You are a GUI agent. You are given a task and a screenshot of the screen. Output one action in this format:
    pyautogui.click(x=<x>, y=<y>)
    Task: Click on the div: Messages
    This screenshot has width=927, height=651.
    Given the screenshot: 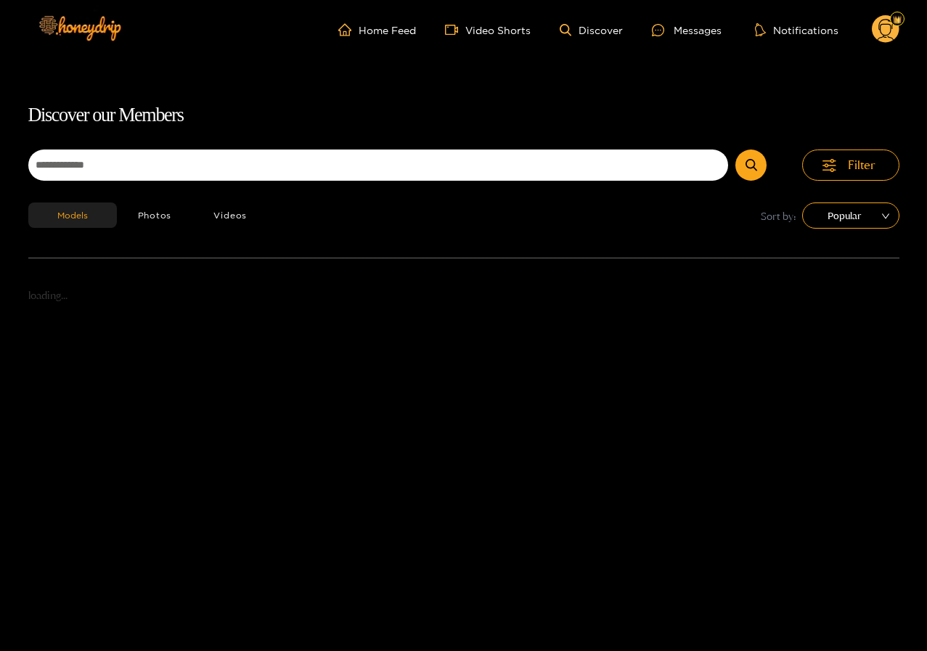 What is the action you would take?
    pyautogui.click(x=687, y=30)
    